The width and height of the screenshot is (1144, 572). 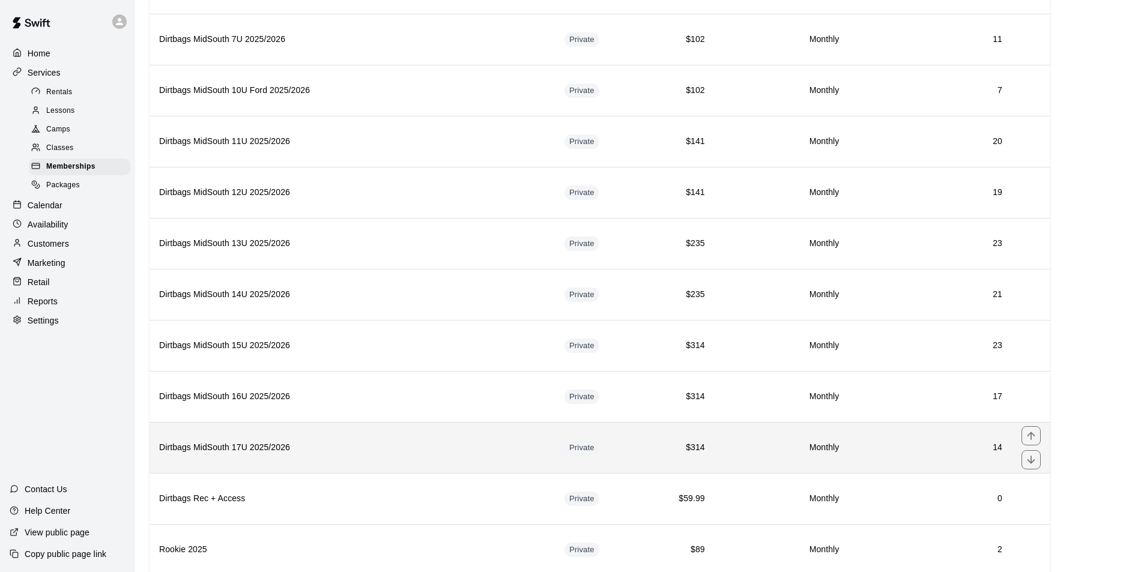 I want to click on h6: 21, so click(x=930, y=295).